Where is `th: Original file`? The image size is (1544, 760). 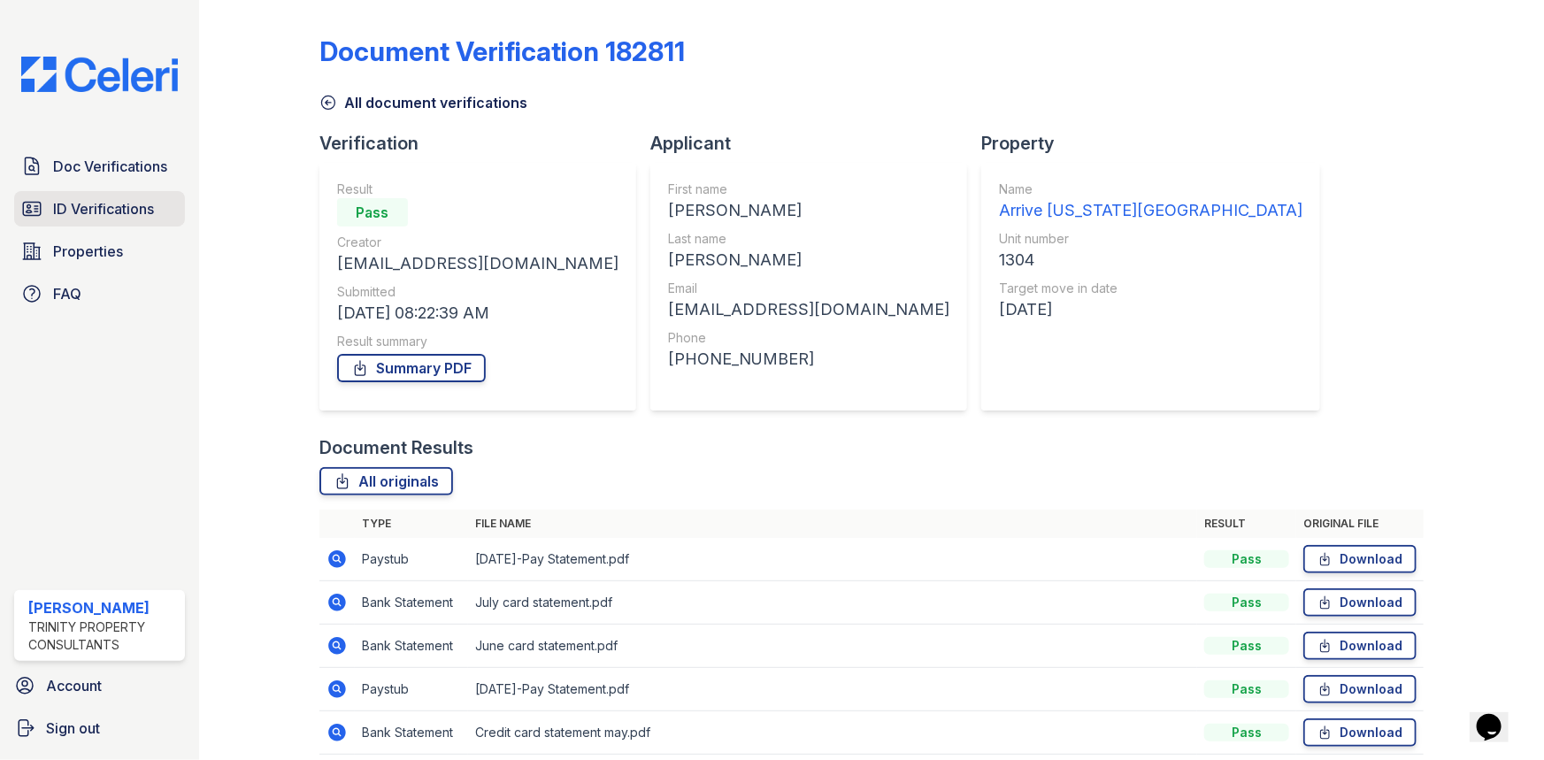 th: Original file is located at coordinates (1360, 524).